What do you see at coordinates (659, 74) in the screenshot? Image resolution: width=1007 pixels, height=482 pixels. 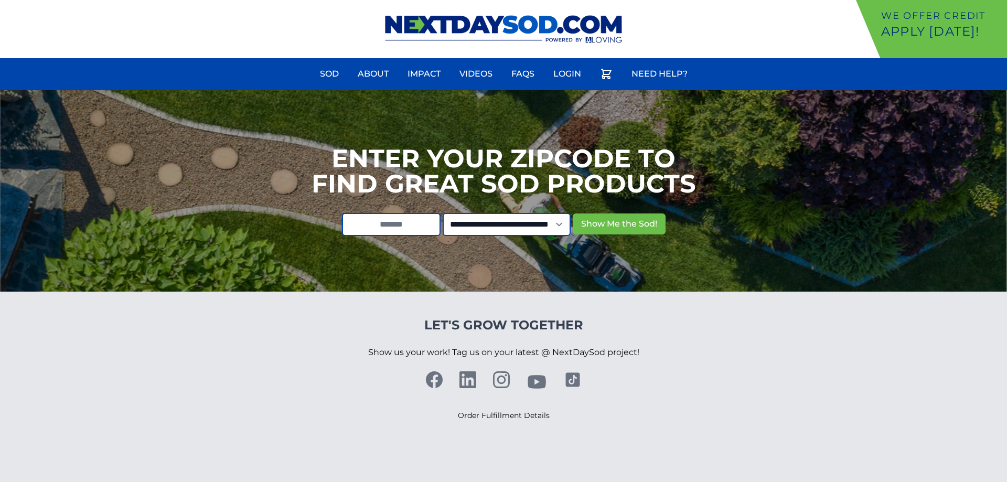 I see `a: Need Help?` at bounding box center [659, 74].